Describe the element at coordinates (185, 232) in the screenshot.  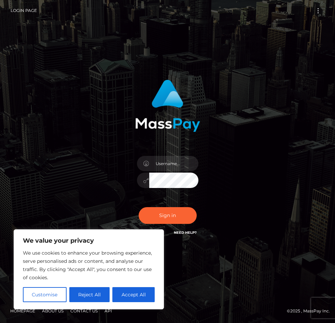
I see `a: Need Help?` at that location.